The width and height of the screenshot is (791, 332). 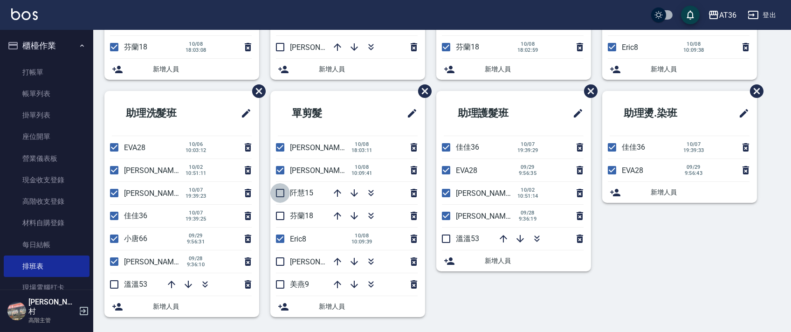 What do you see at coordinates (196, 144) in the screenshot?
I see `span: 10/06` at bounding box center [196, 144].